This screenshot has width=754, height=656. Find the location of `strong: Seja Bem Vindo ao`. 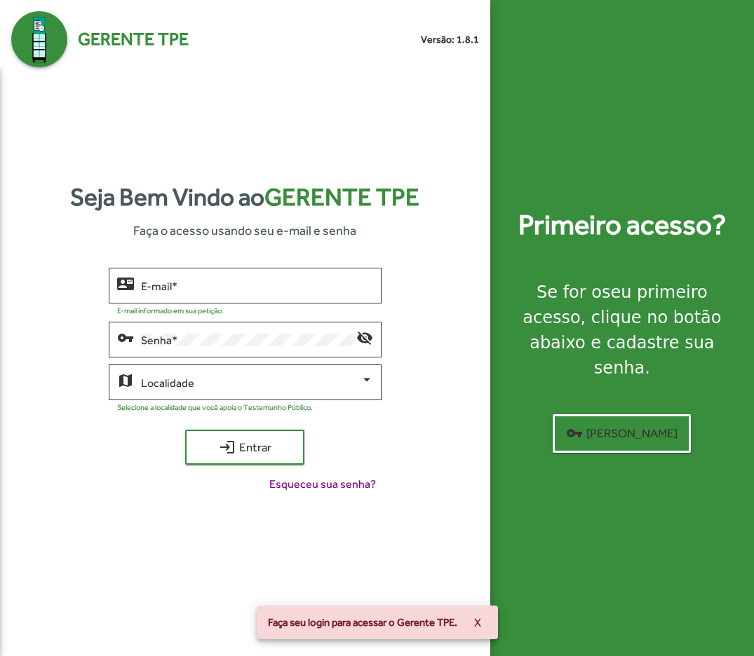

strong: Seja Bem Vindo ao is located at coordinates (245, 197).